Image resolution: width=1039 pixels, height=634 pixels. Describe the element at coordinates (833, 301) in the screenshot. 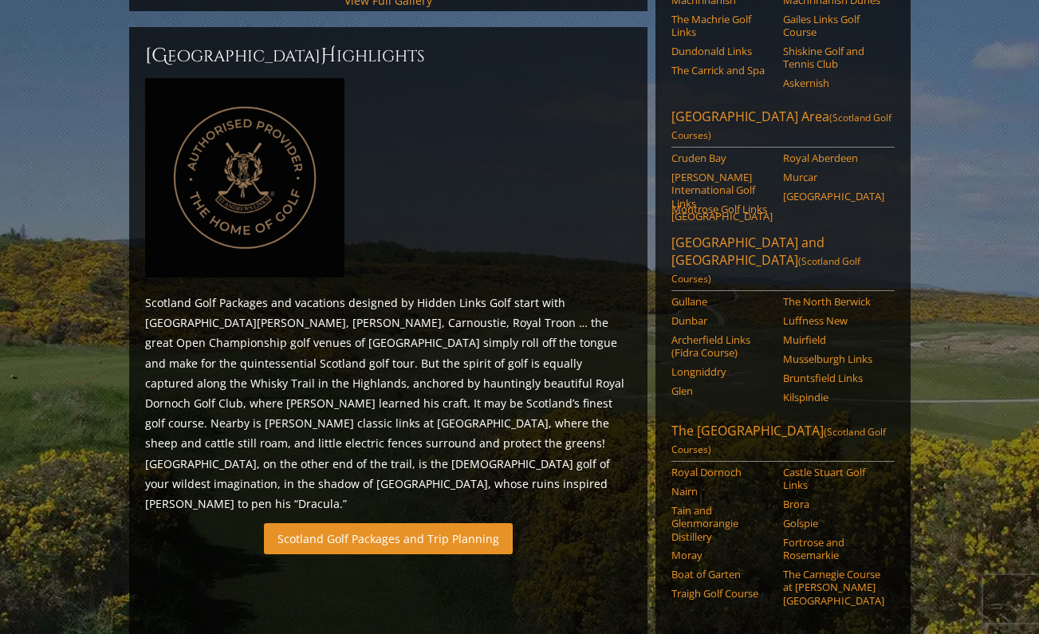

I see `a: The North Berwick` at that location.